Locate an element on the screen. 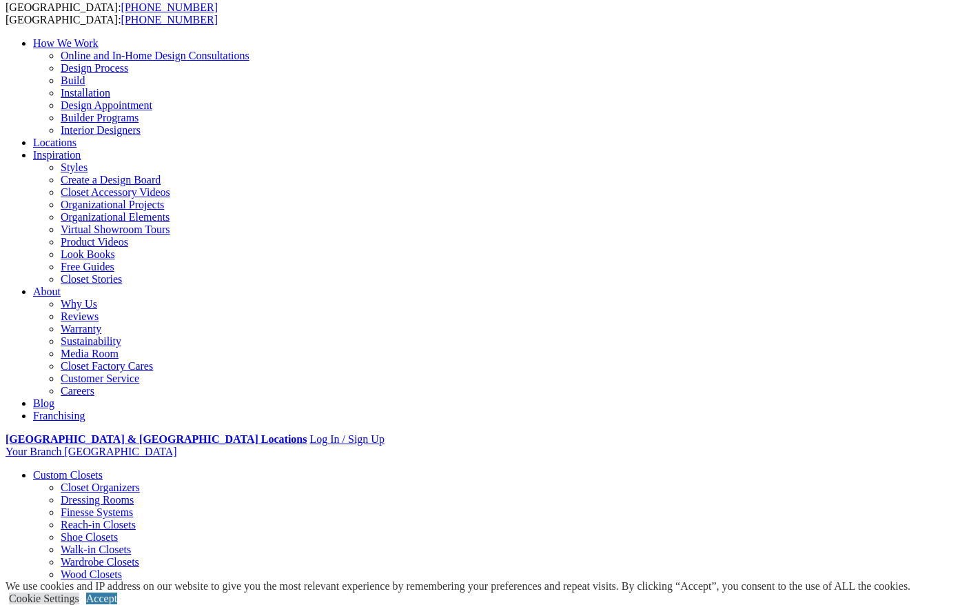  a: Shoe Closets is located at coordinates (89, 536).